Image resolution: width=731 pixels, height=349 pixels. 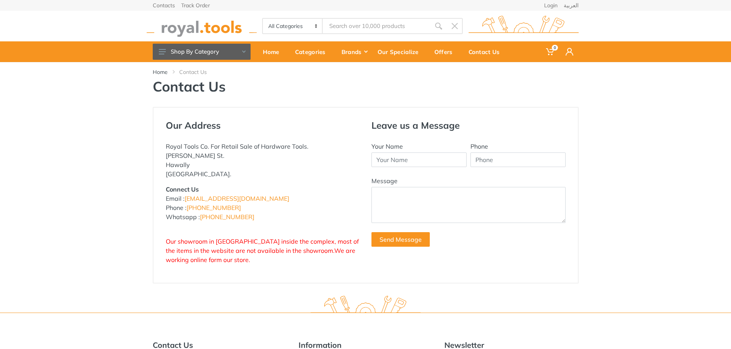 What do you see at coordinates (366, 86) in the screenshot?
I see `h1: Contact Us` at bounding box center [366, 86].